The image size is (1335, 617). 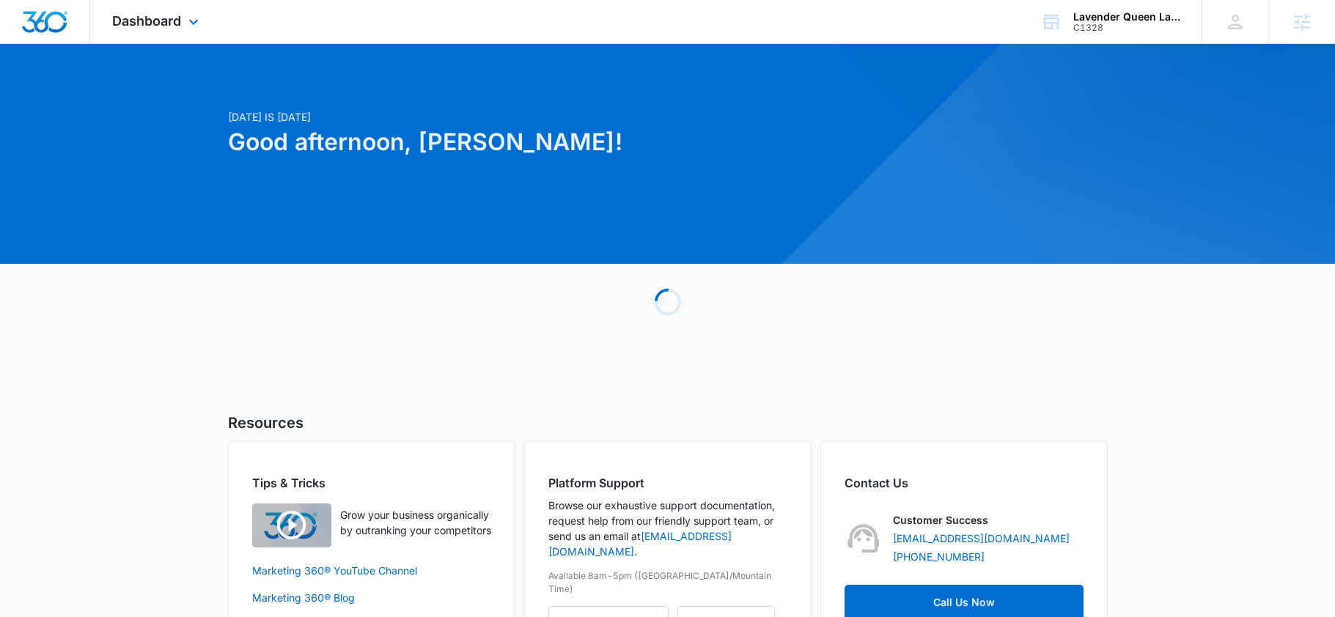 I want to click on a: Marketing 360® YouTube Channel, so click(x=372, y=571).